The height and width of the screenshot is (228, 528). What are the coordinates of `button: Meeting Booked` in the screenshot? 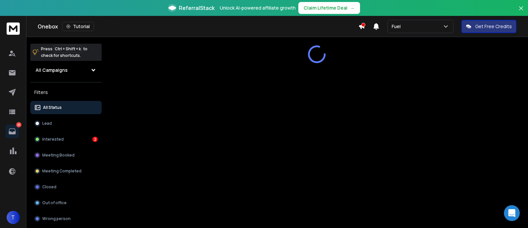 It's located at (66, 155).